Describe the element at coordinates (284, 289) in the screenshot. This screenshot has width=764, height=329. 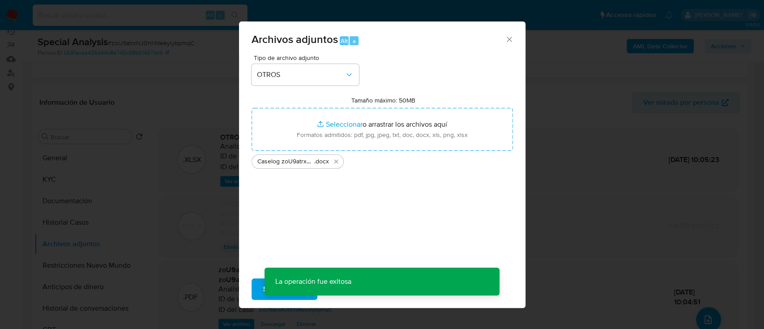
I see `button: Subir archivo` at that location.